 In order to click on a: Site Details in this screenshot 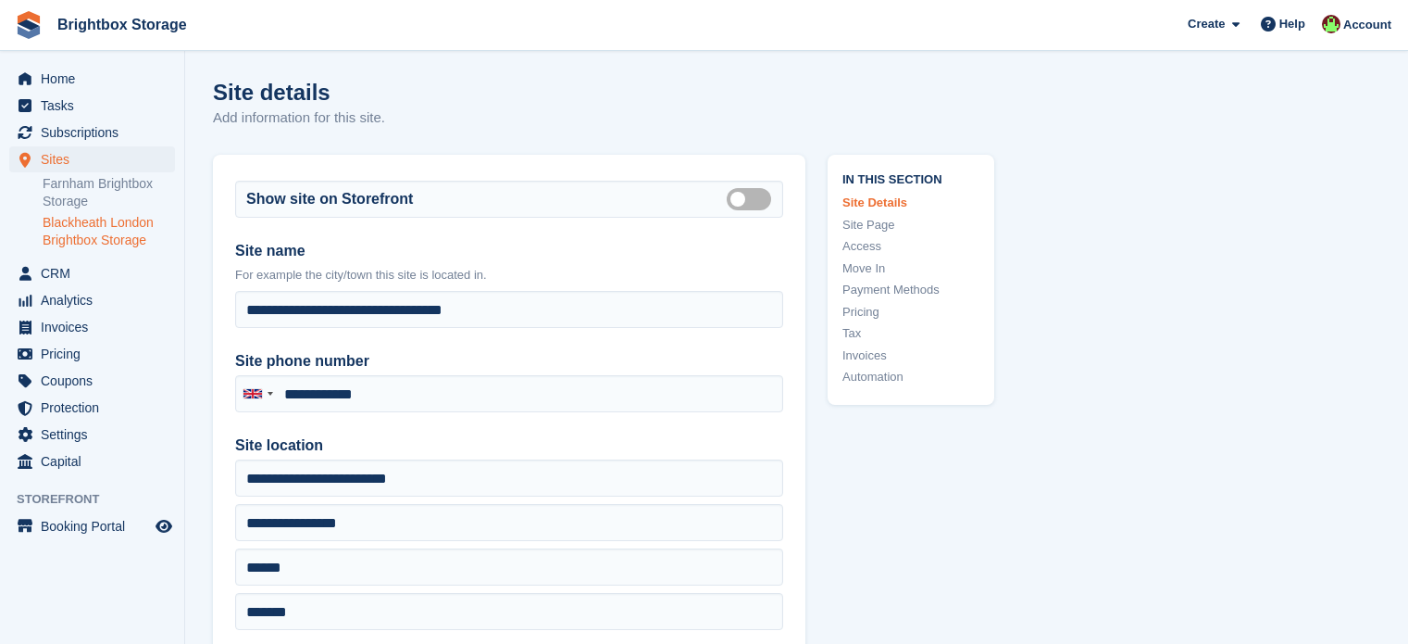, I will do `click(911, 203)`.